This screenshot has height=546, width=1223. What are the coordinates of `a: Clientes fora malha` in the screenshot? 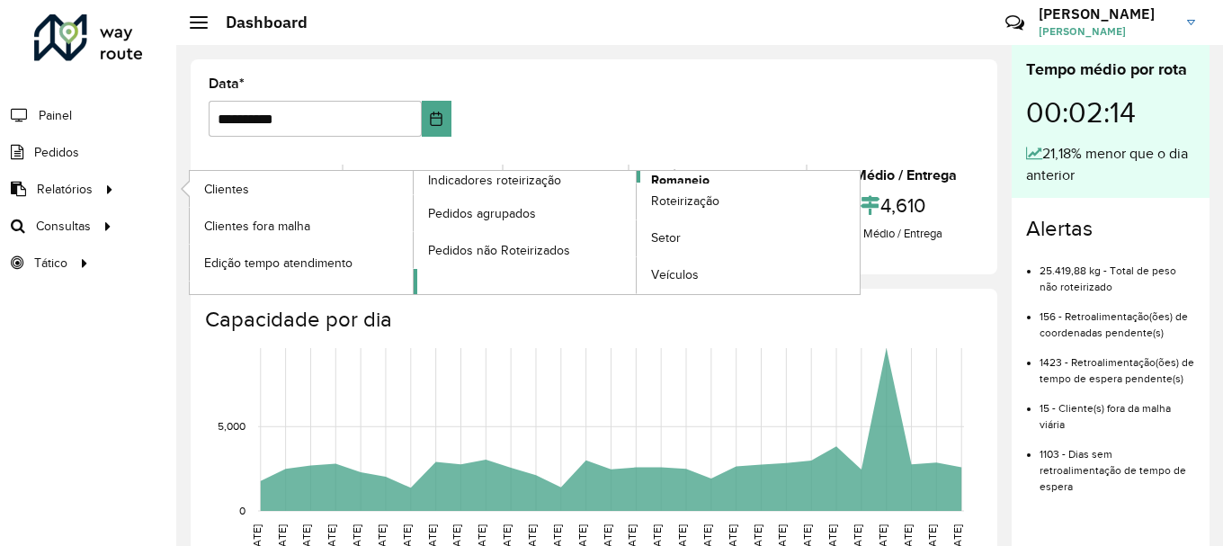 It's located at (301, 226).